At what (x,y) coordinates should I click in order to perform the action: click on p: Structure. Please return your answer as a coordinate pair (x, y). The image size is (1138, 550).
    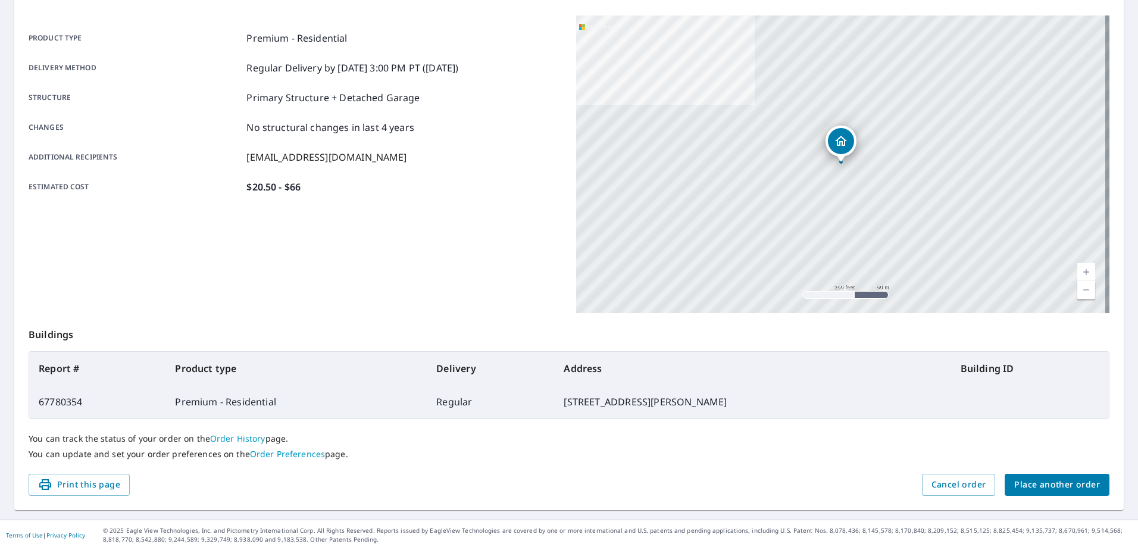
    Looking at the image, I should click on (135, 98).